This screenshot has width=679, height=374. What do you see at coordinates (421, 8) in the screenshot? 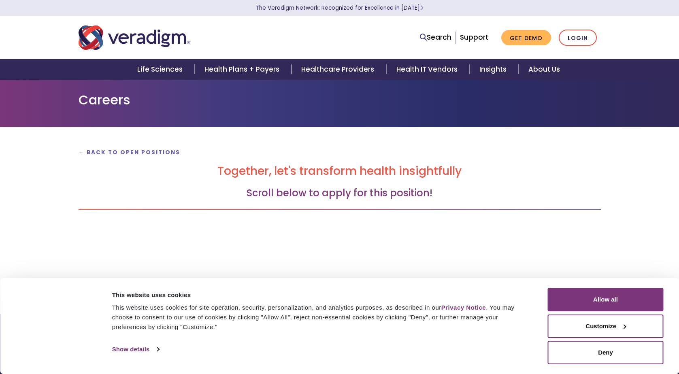
I see `span: Learn More` at bounding box center [421, 8].